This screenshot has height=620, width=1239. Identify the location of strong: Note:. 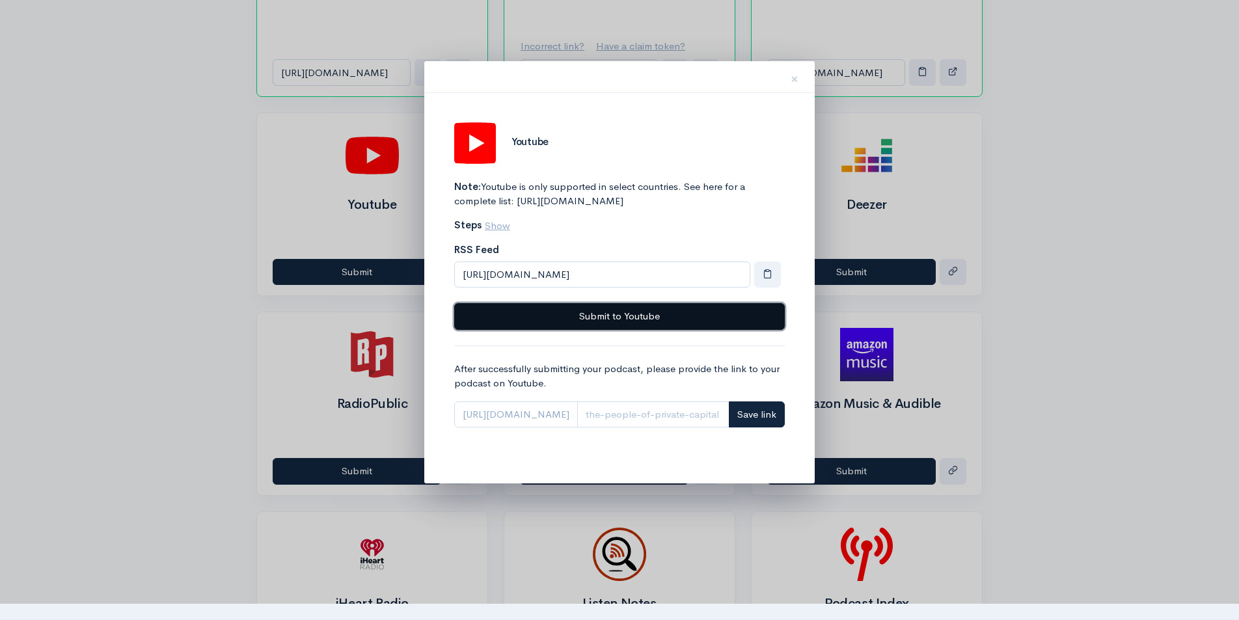
(467, 186).